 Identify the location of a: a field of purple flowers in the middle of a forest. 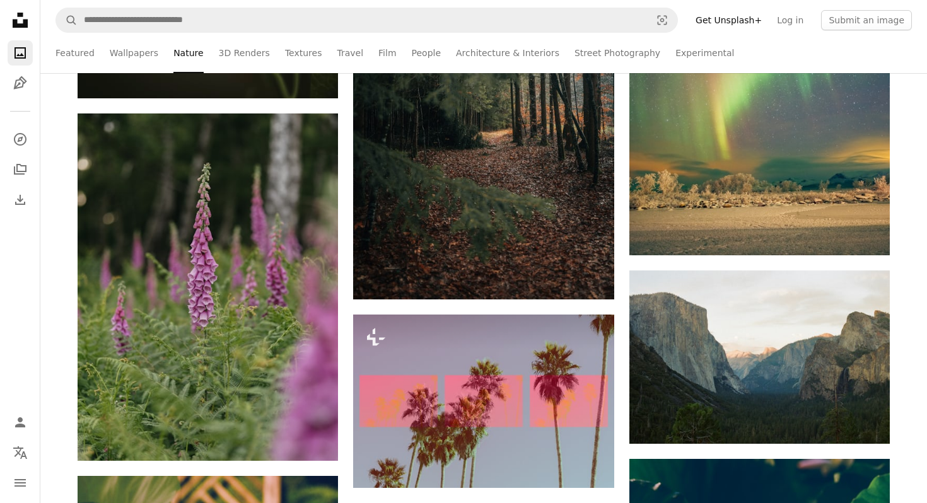
(208, 287).